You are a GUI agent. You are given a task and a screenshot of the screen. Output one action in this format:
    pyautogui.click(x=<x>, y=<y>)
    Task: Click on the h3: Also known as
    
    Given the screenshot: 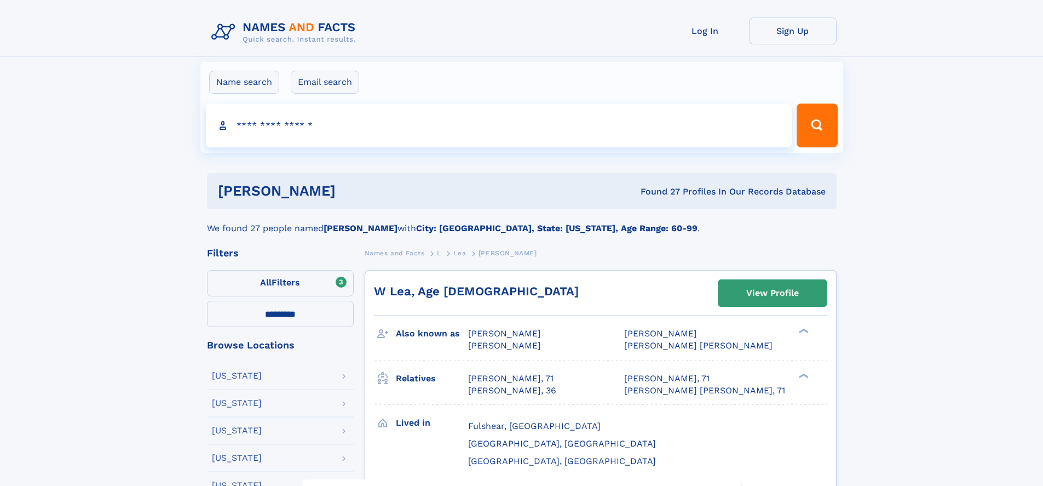 What is the action you would take?
    pyautogui.click(x=432, y=333)
    